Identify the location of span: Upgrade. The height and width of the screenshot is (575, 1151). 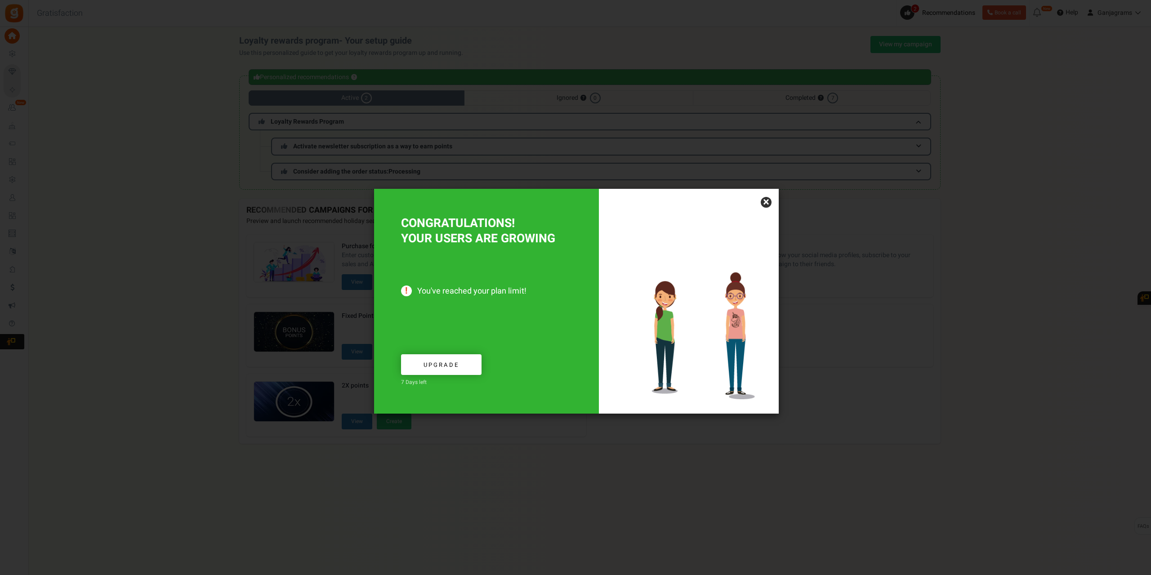
(441, 365).